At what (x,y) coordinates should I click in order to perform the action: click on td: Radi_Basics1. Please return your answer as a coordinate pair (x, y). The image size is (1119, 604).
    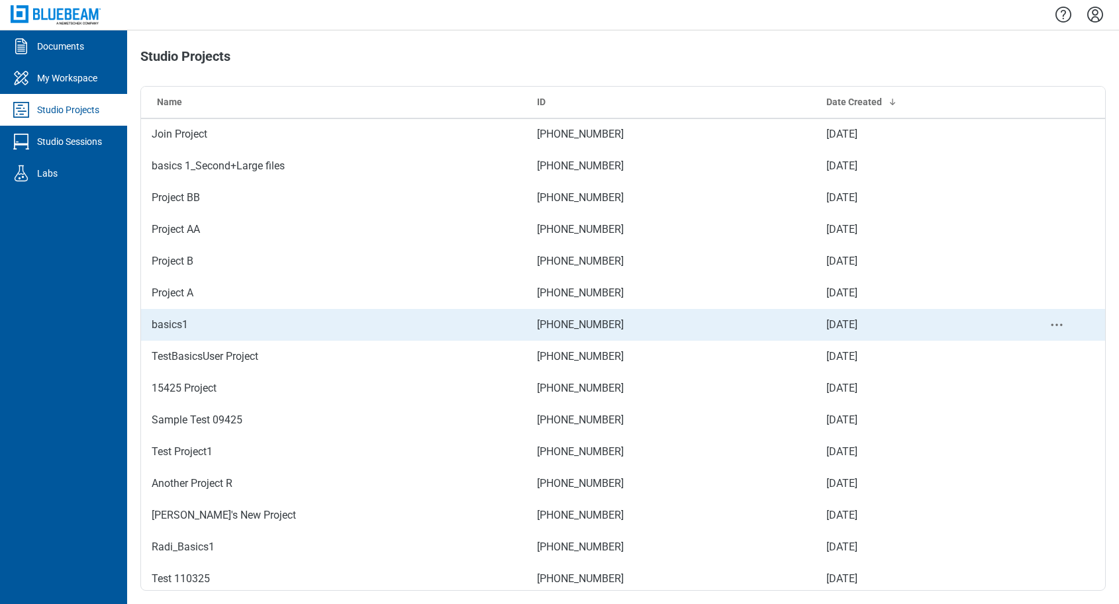
    Looking at the image, I should click on (334, 547).